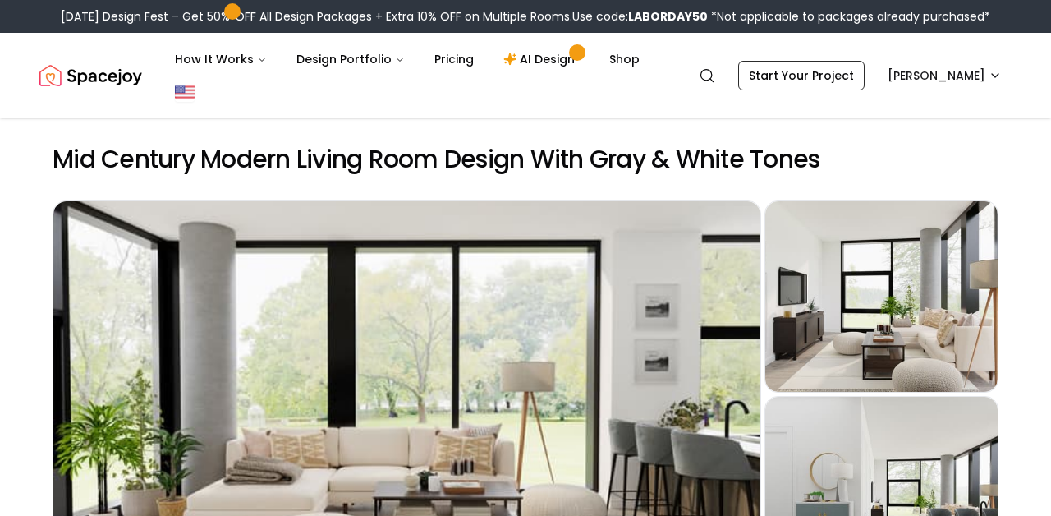  Describe the element at coordinates (454, 59) in the screenshot. I see `a: Pricing` at that location.